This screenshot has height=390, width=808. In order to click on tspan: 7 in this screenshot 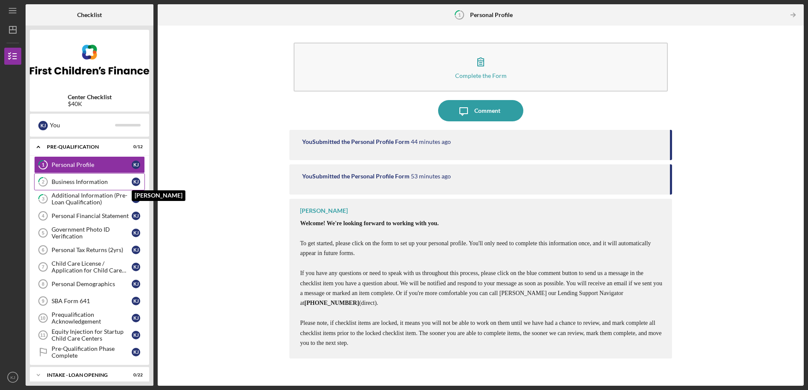, I will do `click(43, 267)`.